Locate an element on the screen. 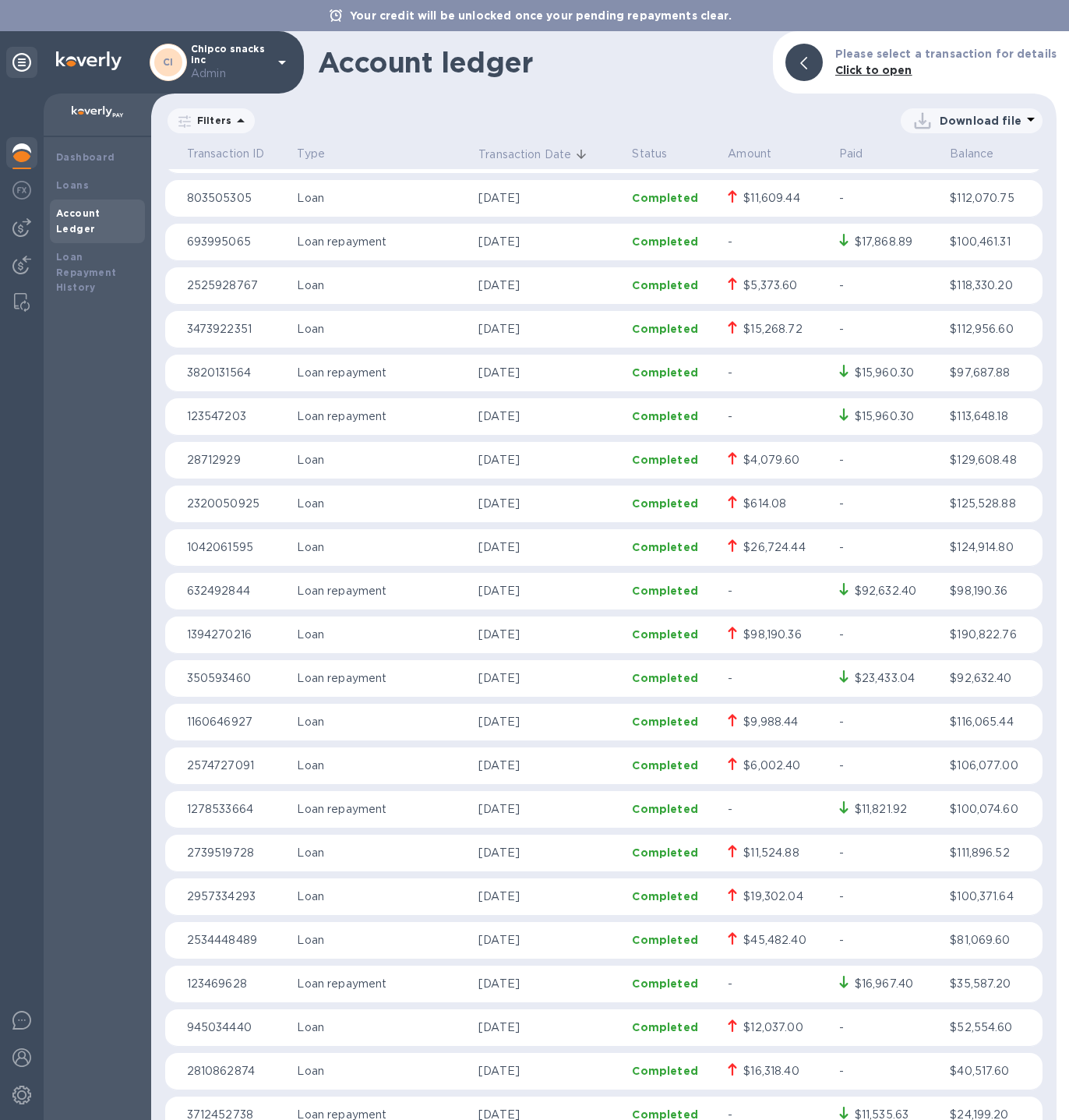 This screenshot has height=1120, width=1069. p: $81,069.60 is located at coordinates (993, 940).